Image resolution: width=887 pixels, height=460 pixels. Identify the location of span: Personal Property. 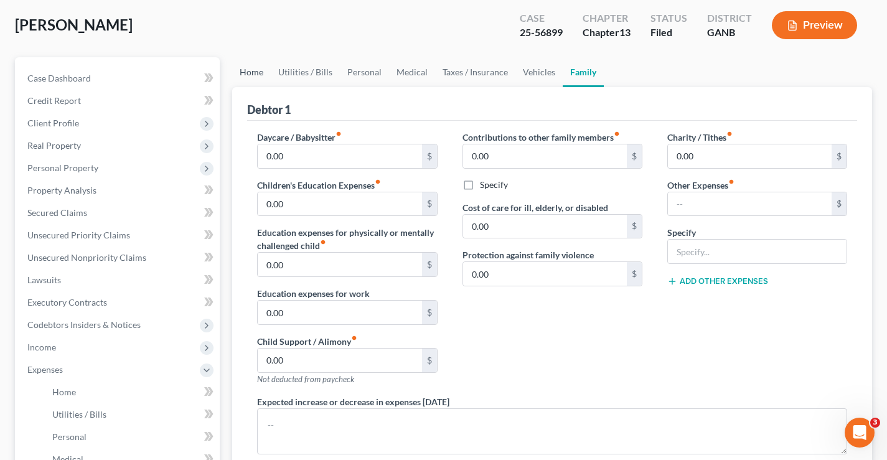
(63, 167).